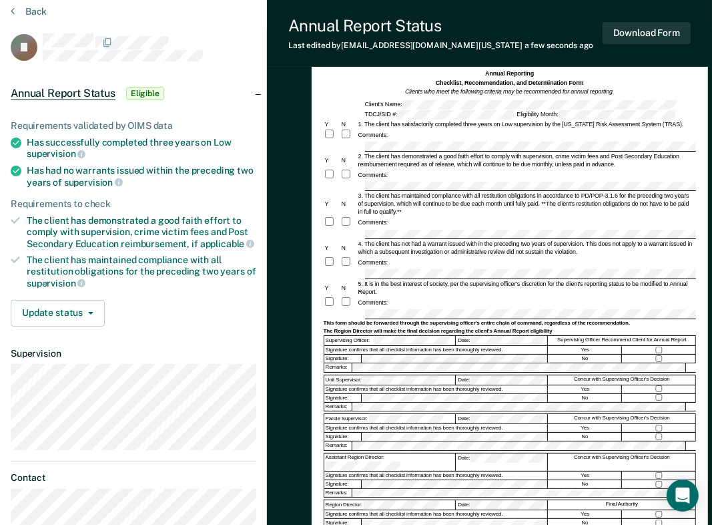  What do you see at coordinates (521, 105) in the screenshot?
I see `div: Client's Name:` at bounding box center [521, 105].